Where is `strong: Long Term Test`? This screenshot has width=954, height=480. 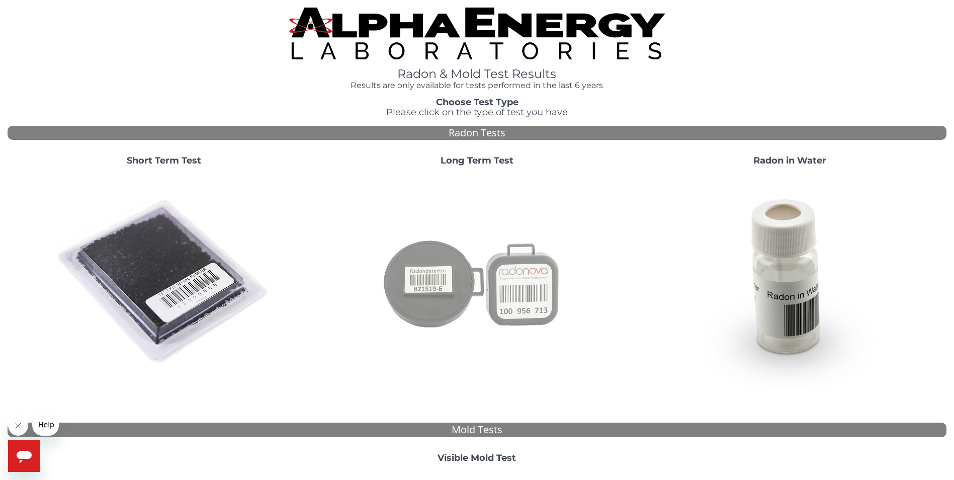 strong: Long Term Test is located at coordinates (477, 160).